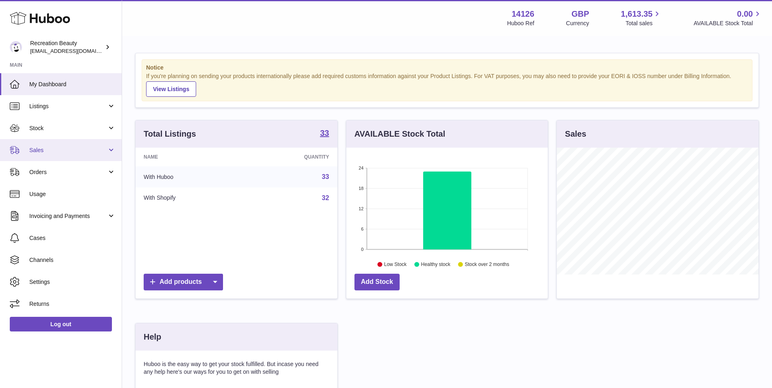 The width and height of the screenshot is (772, 388). Describe the element at coordinates (72, 238) in the screenshot. I see `span: Cases` at that location.